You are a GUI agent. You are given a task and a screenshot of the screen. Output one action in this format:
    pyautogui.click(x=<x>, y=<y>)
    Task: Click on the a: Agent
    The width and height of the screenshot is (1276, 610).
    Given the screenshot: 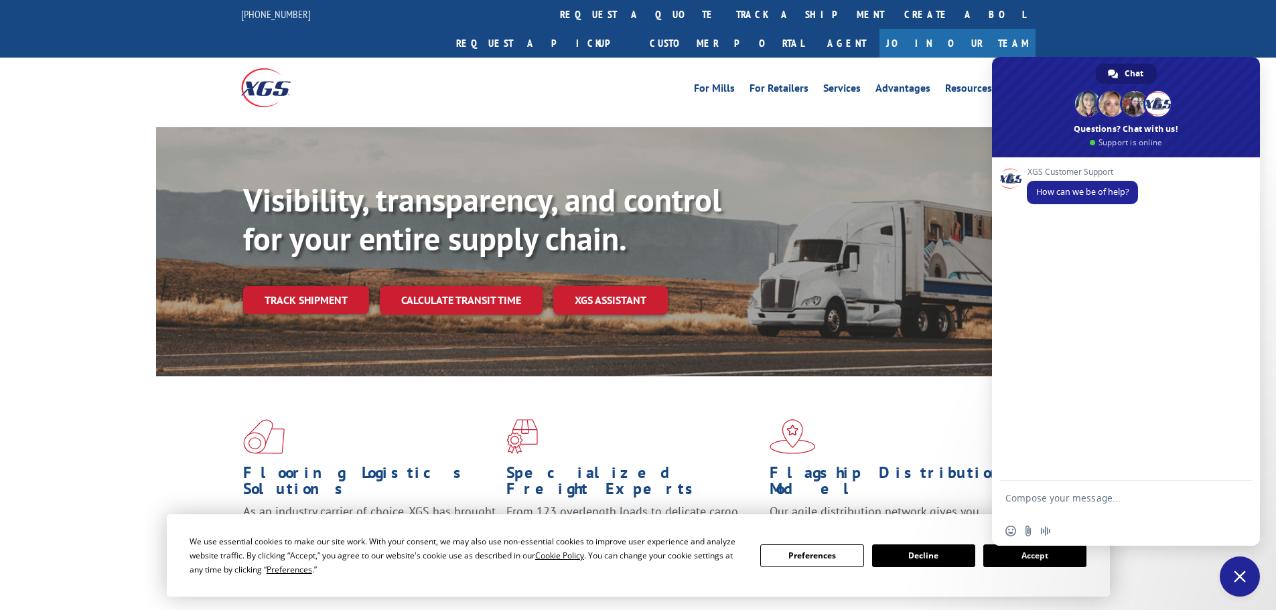 What is the action you would take?
    pyautogui.click(x=846, y=43)
    